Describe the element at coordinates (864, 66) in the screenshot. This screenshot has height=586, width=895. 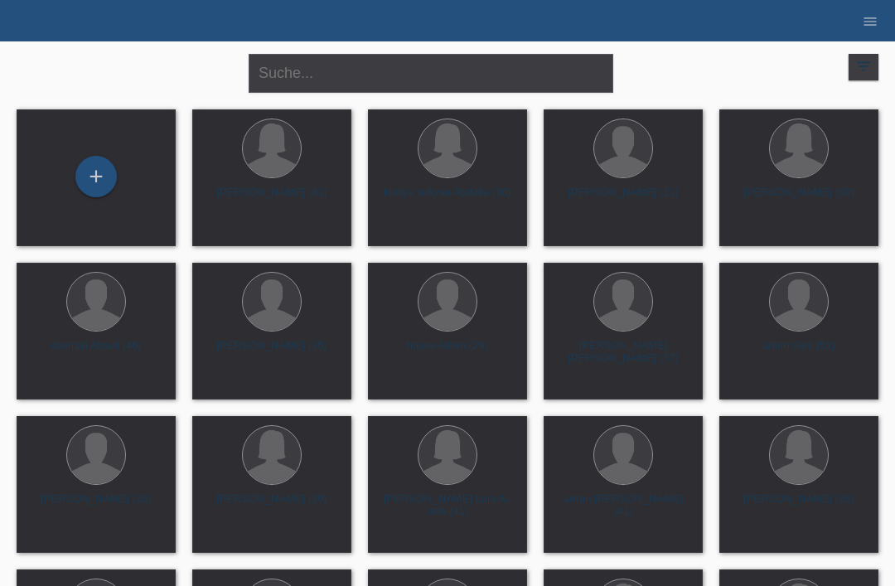
I see `i: filter_list` at that location.